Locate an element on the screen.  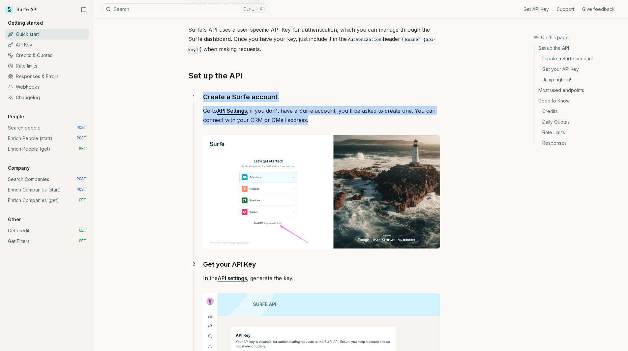
a: Jump right in! is located at coordinates (579, 80).